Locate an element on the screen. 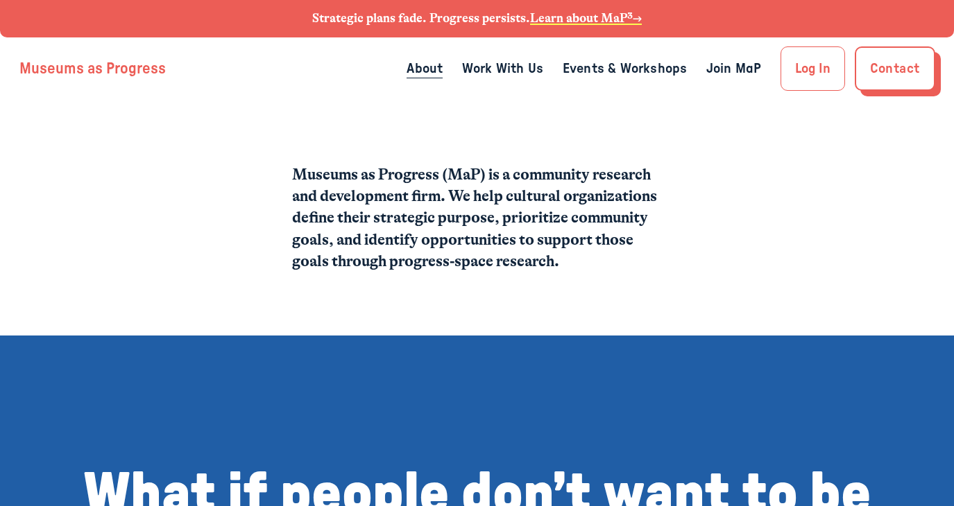 Image resolution: width=954 pixels, height=506 pixels. a: Contact is located at coordinates (895, 69).